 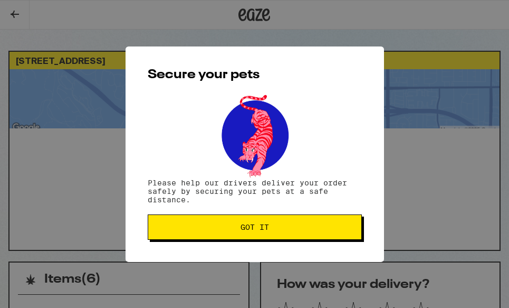 I want to click on span: Got it, so click(x=255, y=227).